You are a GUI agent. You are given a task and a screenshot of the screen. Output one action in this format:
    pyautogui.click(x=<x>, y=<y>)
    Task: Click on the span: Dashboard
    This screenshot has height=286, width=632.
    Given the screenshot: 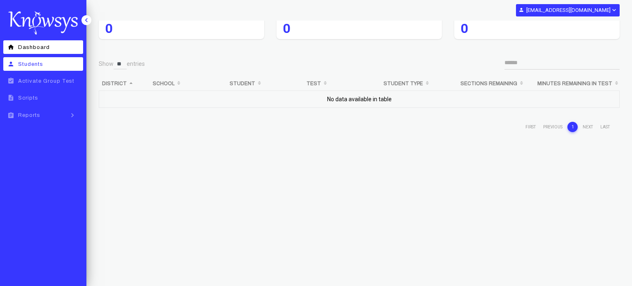 What is the action you would take?
    pyautogui.click(x=34, y=47)
    